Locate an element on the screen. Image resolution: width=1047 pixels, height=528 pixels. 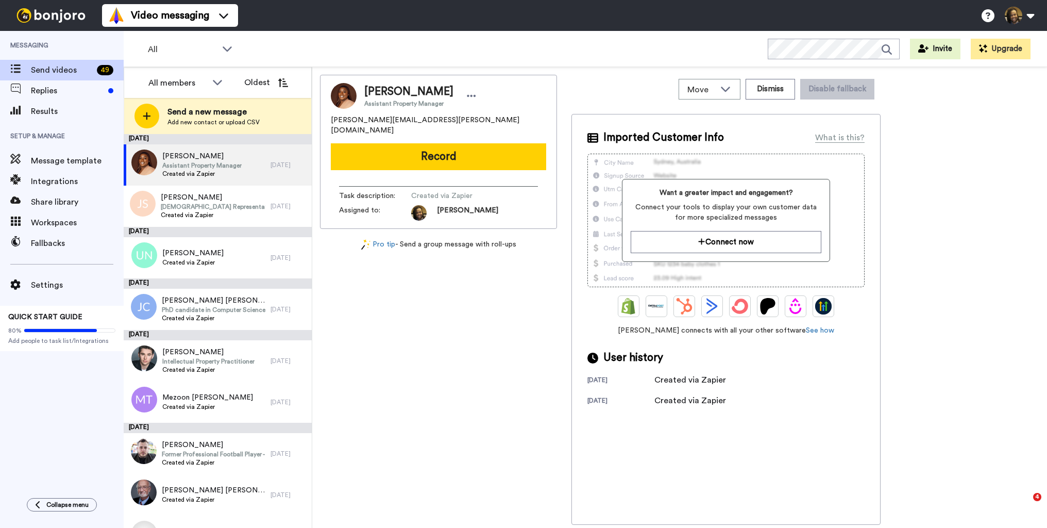
img: GoHighLevel is located at coordinates (824, 306).